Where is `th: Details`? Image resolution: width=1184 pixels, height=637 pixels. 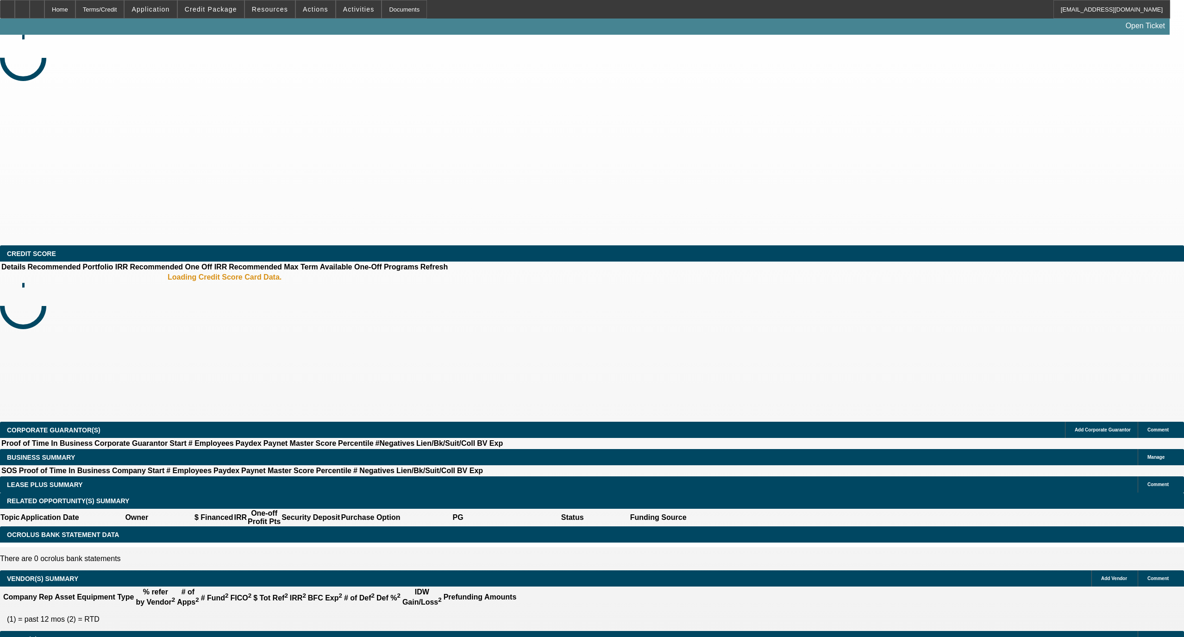 th: Details is located at coordinates (13, 267).